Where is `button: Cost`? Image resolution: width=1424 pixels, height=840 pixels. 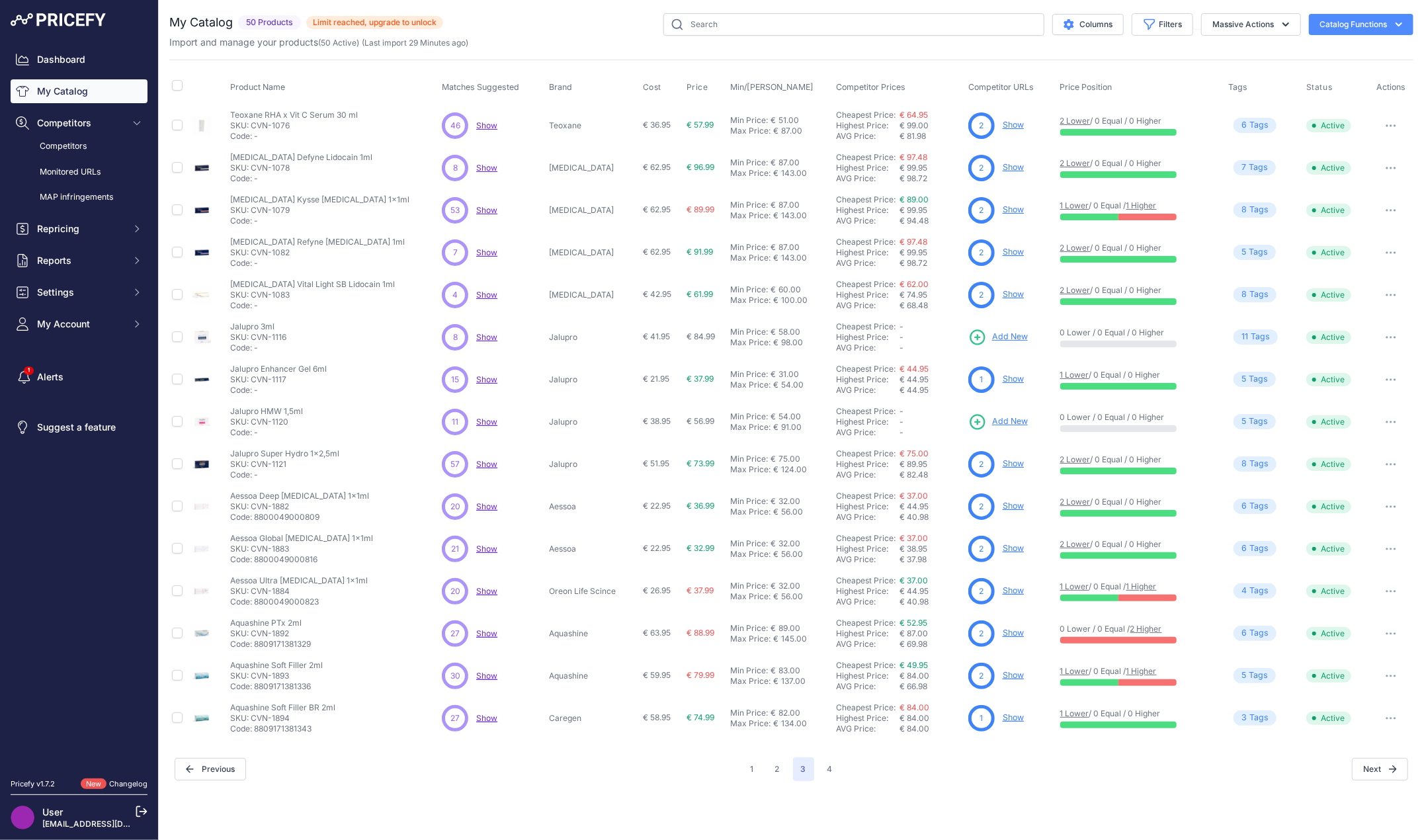 button: Cost is located at coordinates (654, 87).